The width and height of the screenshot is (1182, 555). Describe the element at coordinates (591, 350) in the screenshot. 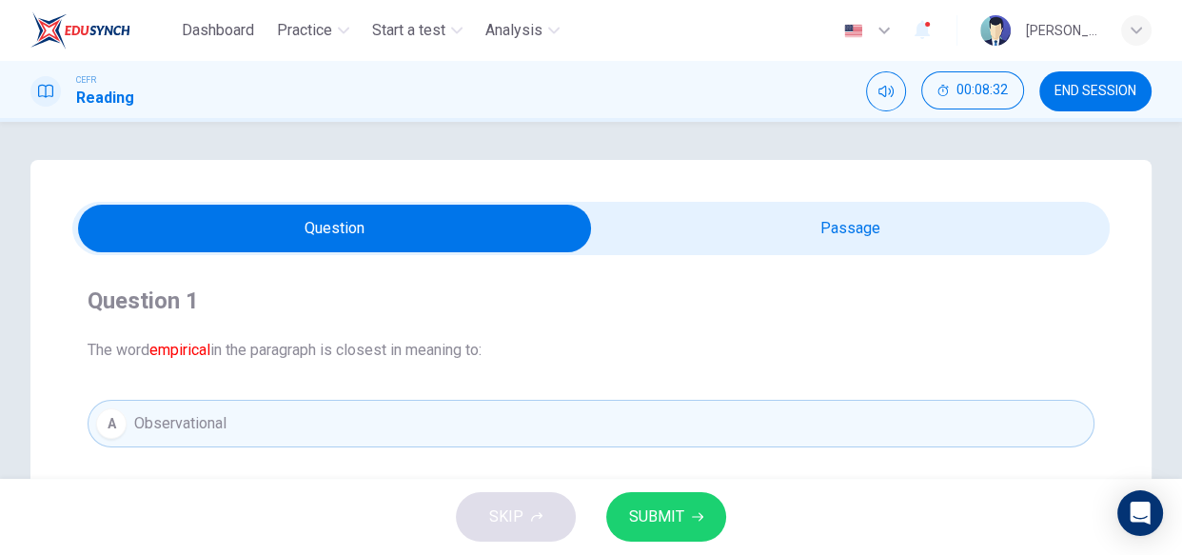

I see `span: The word in the paragraph is closest in meaning to:` at that location.